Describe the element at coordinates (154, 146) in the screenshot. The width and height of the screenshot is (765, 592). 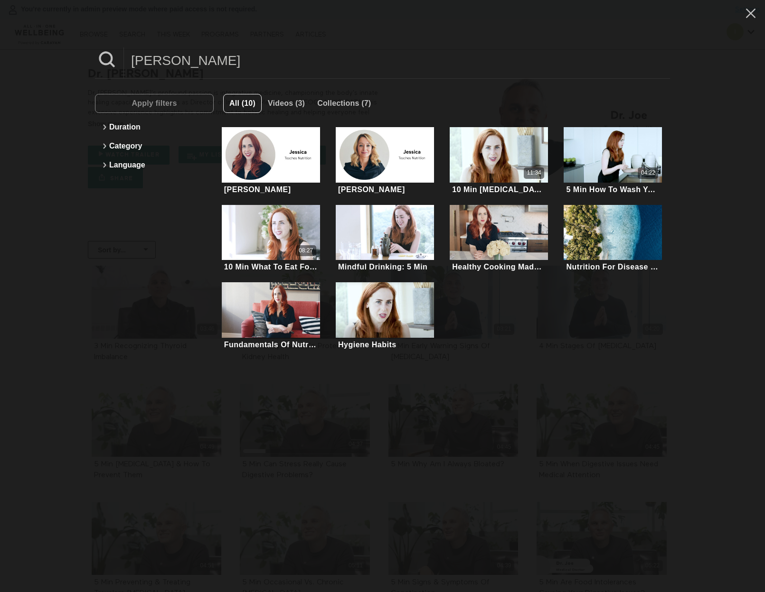
I see `button: Category` at that location.